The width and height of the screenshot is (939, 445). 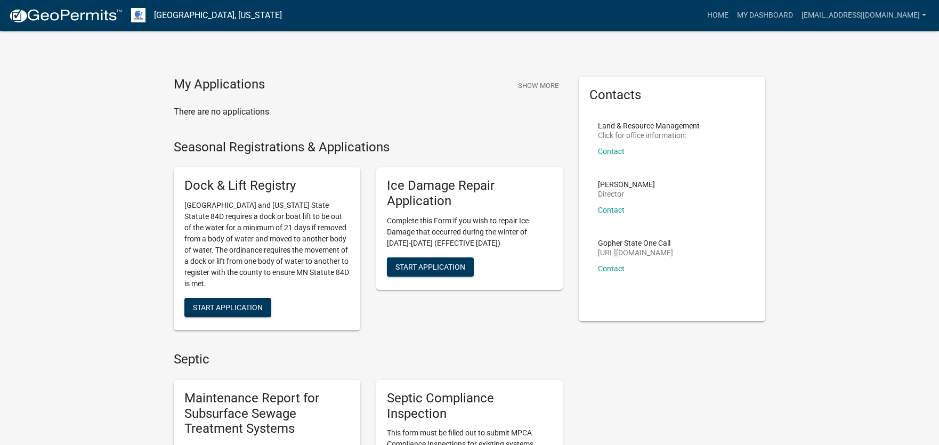 I want to click on p: Click for office information:, so click(x=648, y=135).